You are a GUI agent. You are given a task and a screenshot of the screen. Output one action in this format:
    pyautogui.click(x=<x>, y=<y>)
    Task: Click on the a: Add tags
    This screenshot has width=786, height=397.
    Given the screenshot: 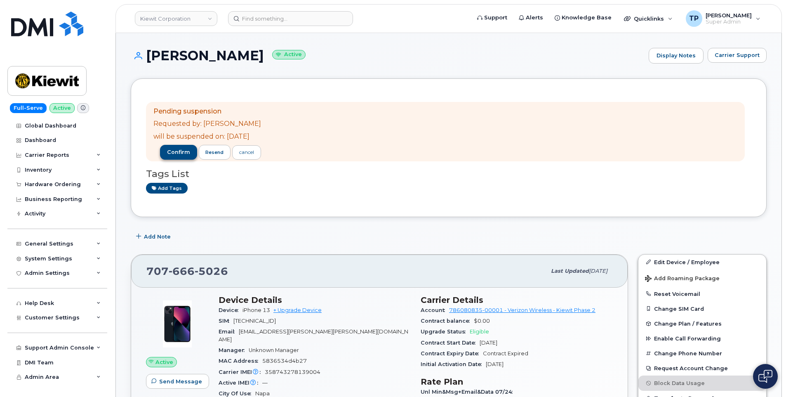 What is the action you would take?
    pyautogui.click(x=167, y=188)
    